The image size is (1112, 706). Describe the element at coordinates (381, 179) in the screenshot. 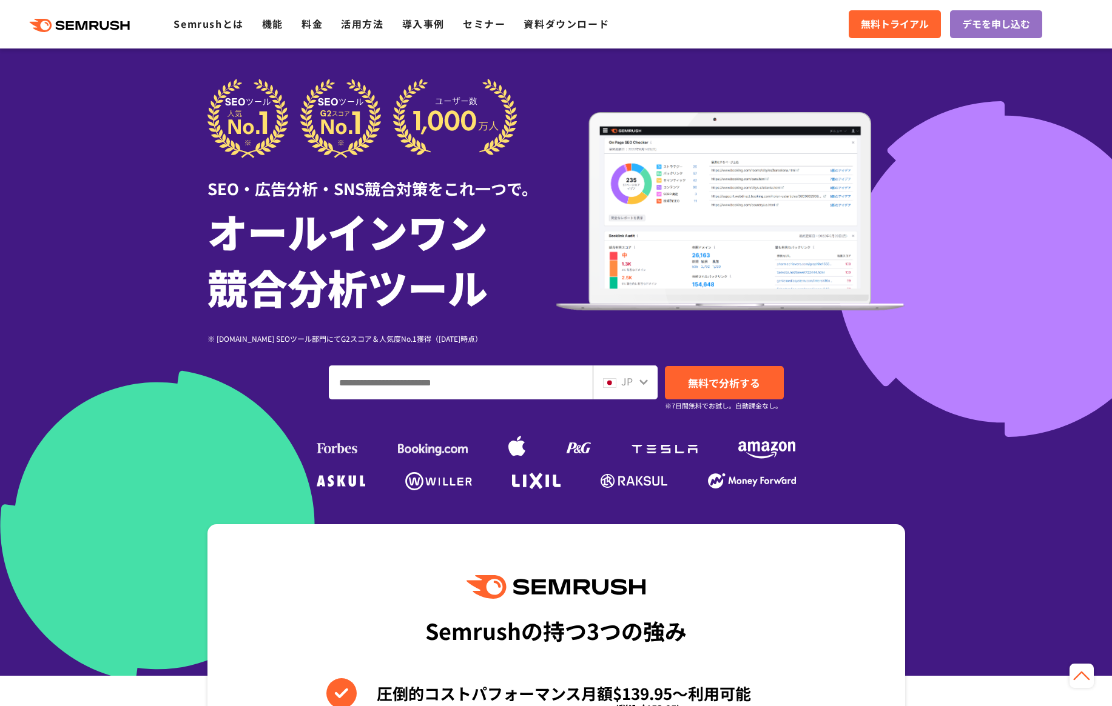

I see `div: SEO・広告分析・SNS競合対策をこれ一つで。` at that location.